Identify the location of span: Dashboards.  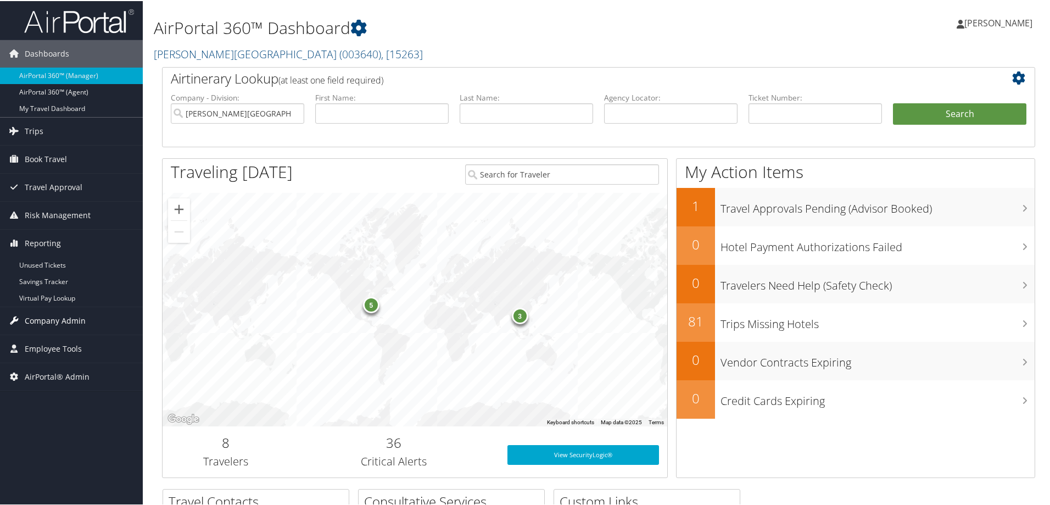
(47, 53).